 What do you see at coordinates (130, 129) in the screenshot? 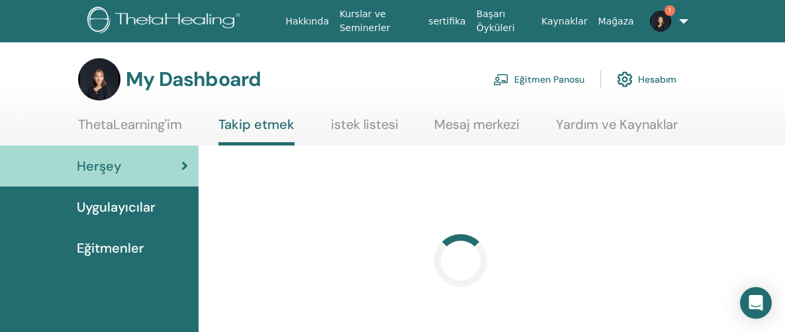
I see `a: ThetaLearning'im` at bounding box center [130, 129].